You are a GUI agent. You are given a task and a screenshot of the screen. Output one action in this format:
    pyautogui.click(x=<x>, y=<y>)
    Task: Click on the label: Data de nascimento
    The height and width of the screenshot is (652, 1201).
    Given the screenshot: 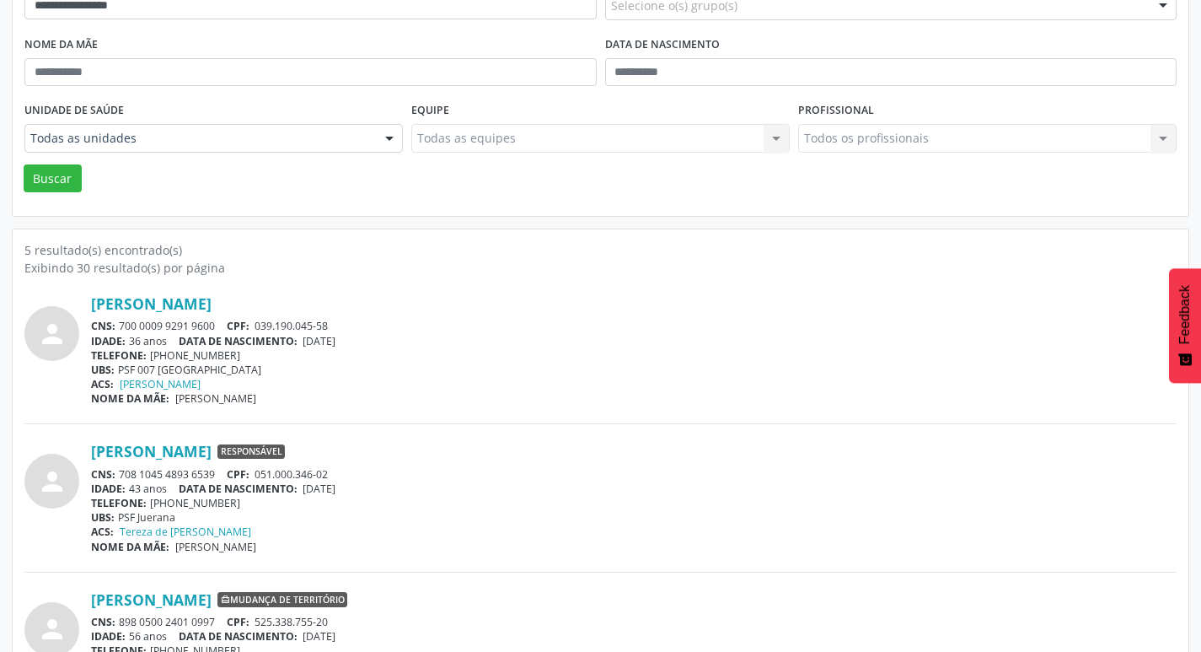 What is the action you would take?
    pyautogui.click(x=663, y=45)
    